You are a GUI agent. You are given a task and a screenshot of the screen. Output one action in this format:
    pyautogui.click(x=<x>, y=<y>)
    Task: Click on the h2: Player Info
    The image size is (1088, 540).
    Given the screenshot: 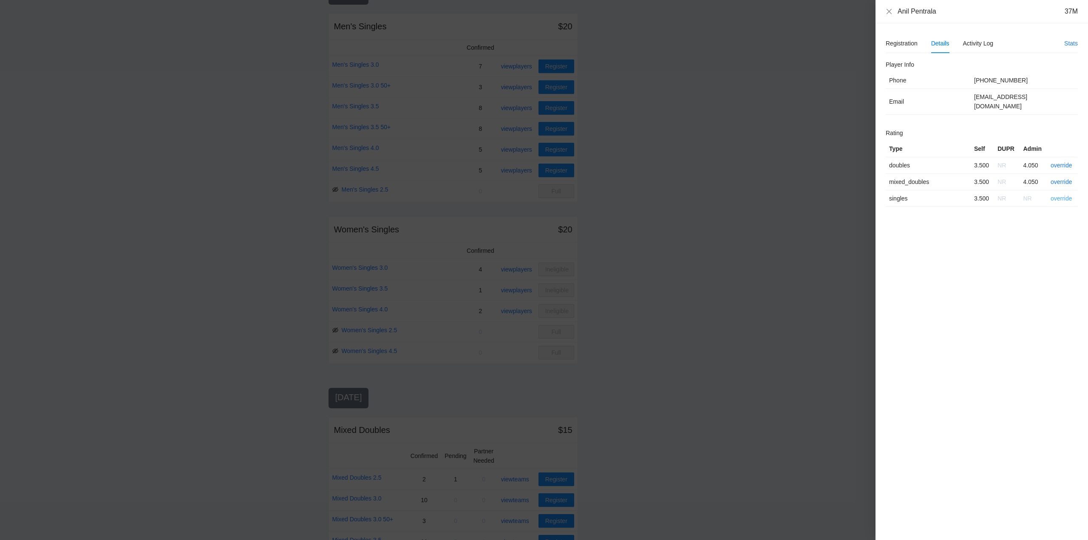 What is the action you would take?
    pyautogui.click(x=982, y=65)
    